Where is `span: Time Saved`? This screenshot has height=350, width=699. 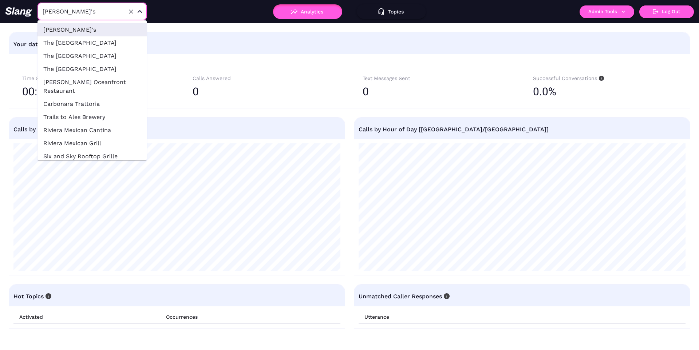 span: Time Saved is located at coordinates (40, 78).